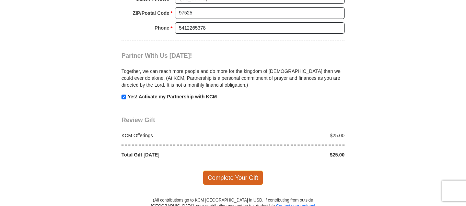  What do you see at coordinates (162, 28) in the screenshot?
I see `strong: Phone` at bounding box center [162, 28].